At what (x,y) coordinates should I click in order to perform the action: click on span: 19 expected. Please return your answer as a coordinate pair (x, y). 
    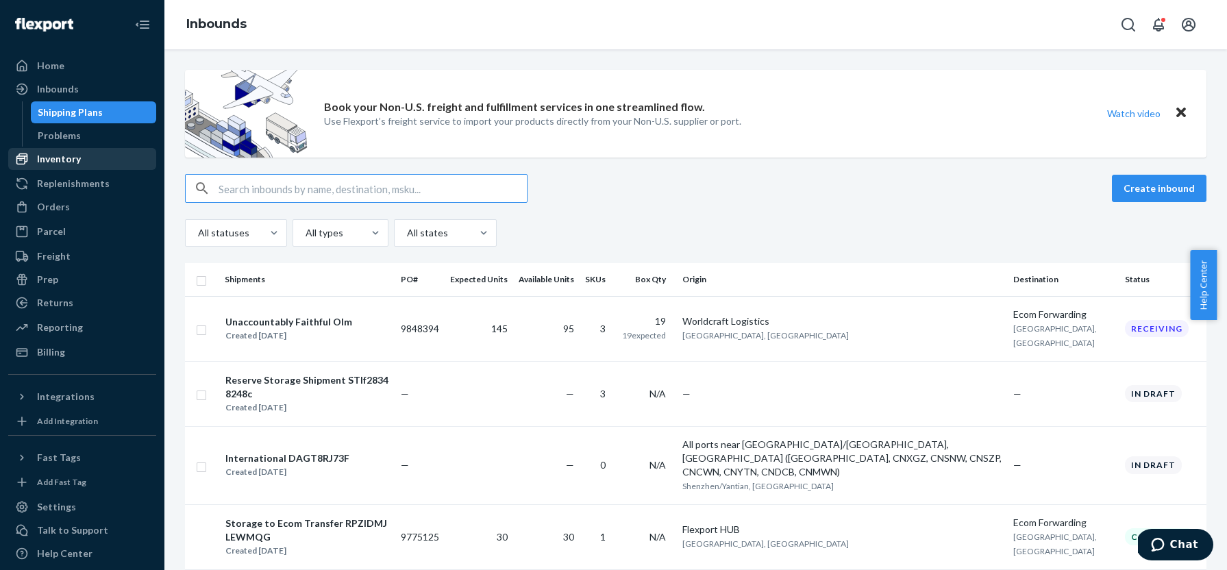
    Looking at the image, I should click on (644, 335).